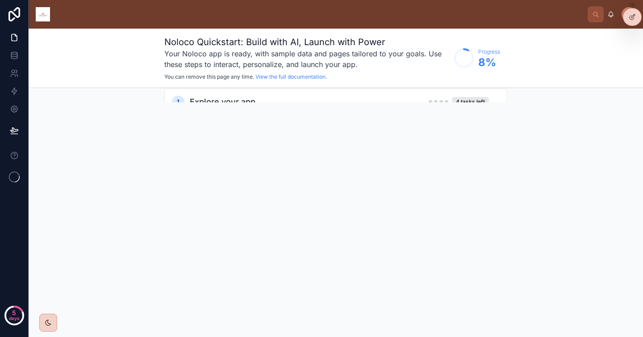 The width and height of the screenshot is (643, 337). I want to click on p: 5, so click(14, 313).